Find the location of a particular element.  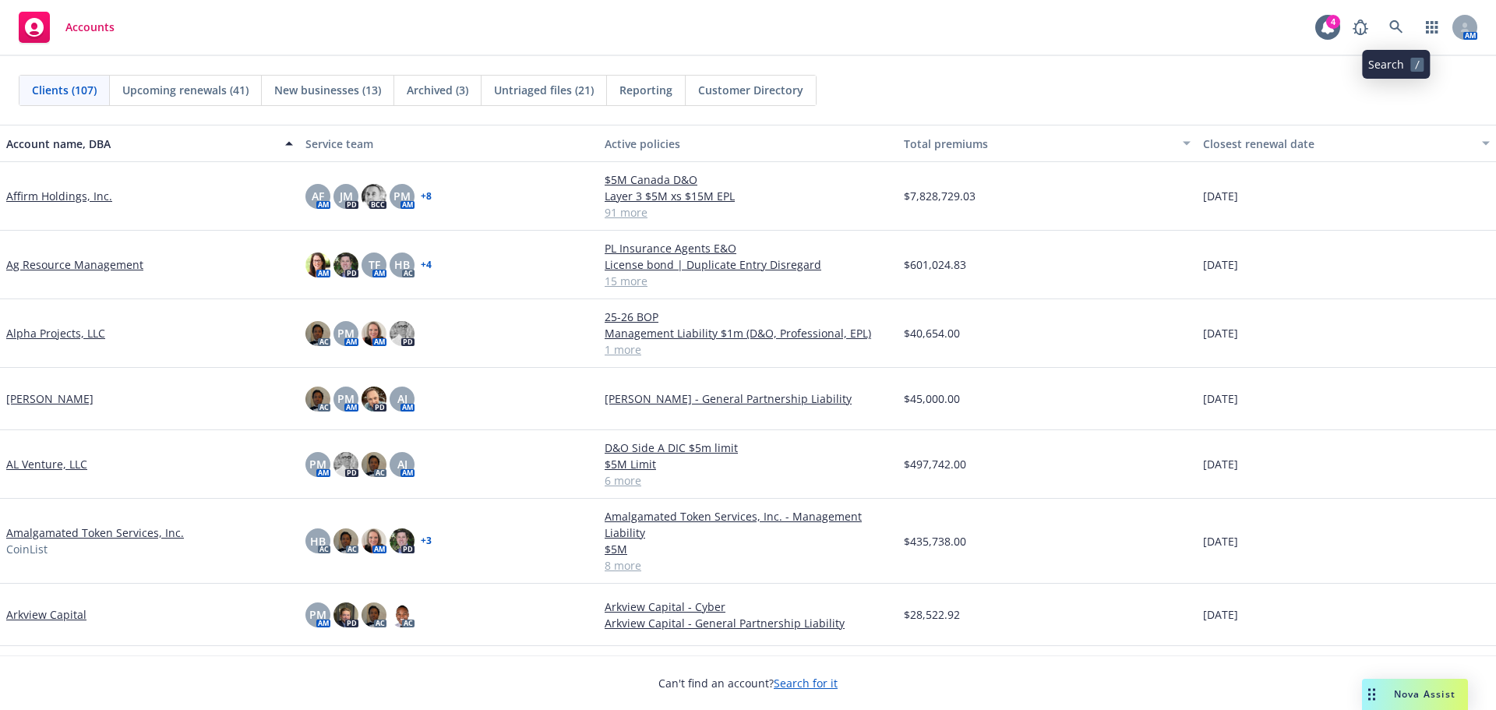

span: Upcoming renewals (41) is located at coordinates (185, 90).